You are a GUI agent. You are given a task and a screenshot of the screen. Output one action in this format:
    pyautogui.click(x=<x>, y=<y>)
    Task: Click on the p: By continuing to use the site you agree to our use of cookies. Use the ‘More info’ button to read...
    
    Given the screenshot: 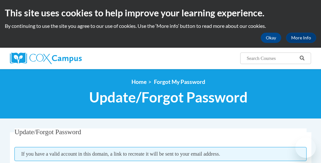 What is the action you would take?
    pyautogui.click(x=160, y=26)
    